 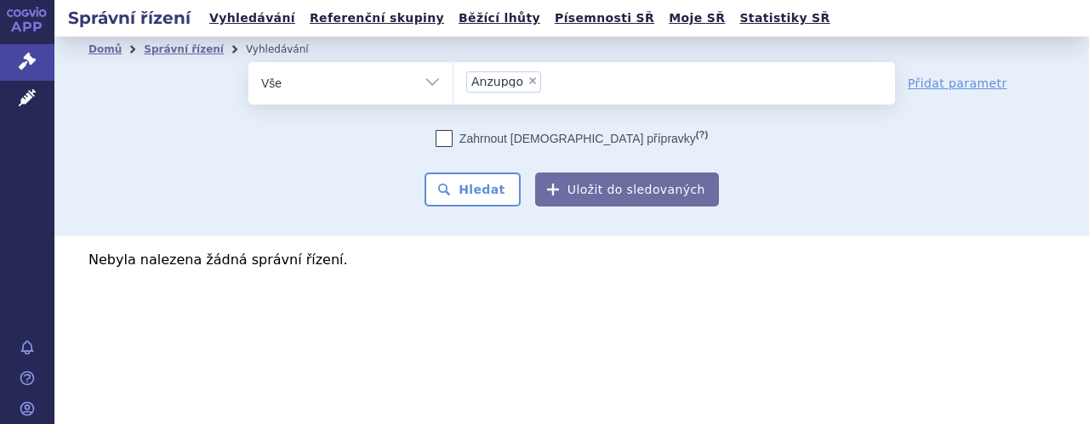 I want to click on li: Vyhledávání, so click(x=288, y=49).